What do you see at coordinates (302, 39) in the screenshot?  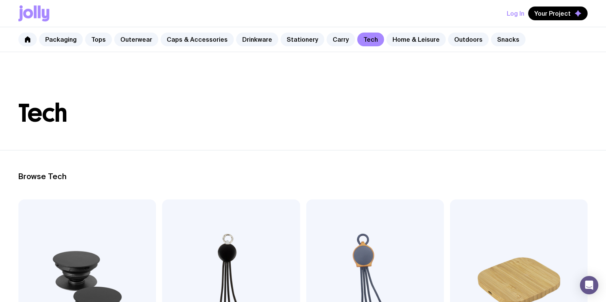 I see `a: Stationery` at bounding box center [302, 39].